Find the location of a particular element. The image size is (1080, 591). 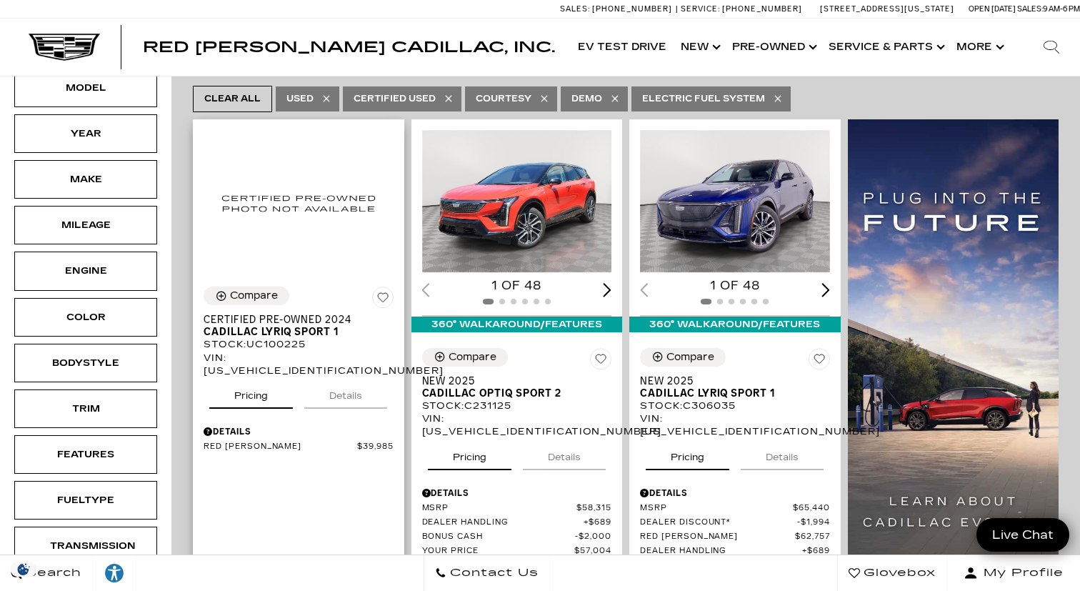

div: Year is located at coordinates (86, 134).